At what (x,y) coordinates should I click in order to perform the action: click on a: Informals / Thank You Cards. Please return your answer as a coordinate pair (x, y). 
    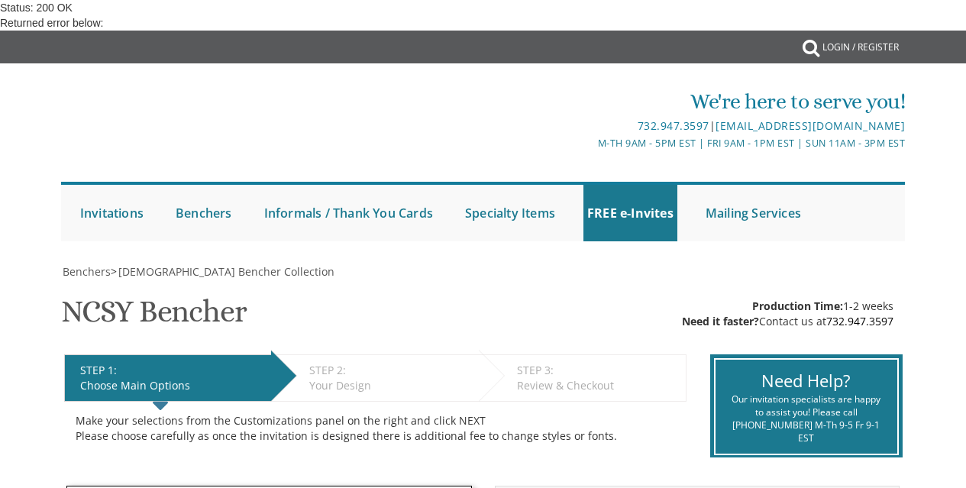
    Looking at the image, I should click on (348, 213).